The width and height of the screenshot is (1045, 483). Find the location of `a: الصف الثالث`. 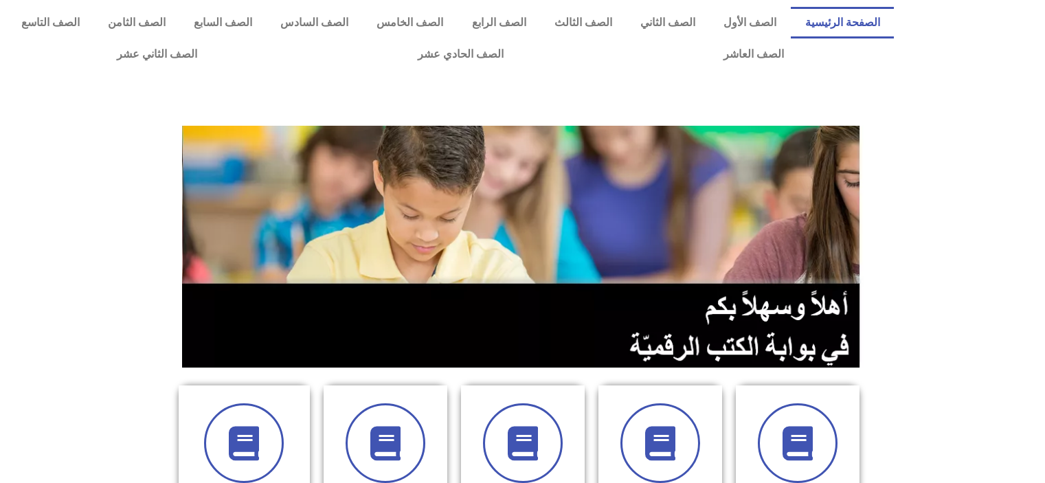

a: الصف الثالث is located at coordinates (583, 23).